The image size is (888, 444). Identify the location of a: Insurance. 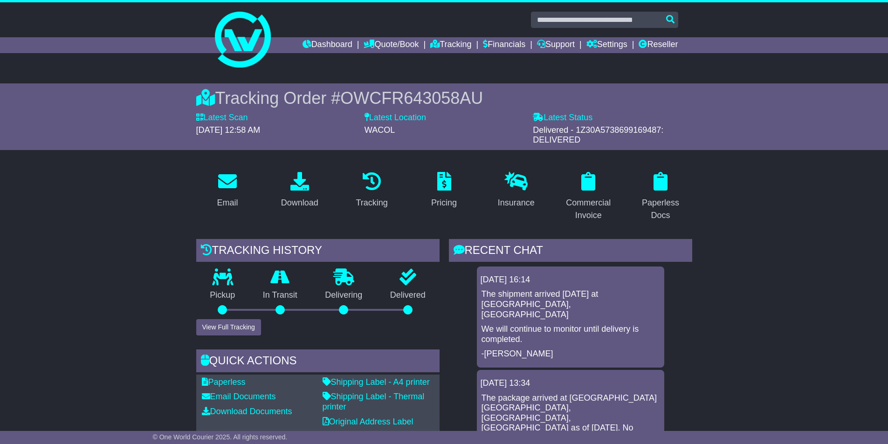
(516, 191).